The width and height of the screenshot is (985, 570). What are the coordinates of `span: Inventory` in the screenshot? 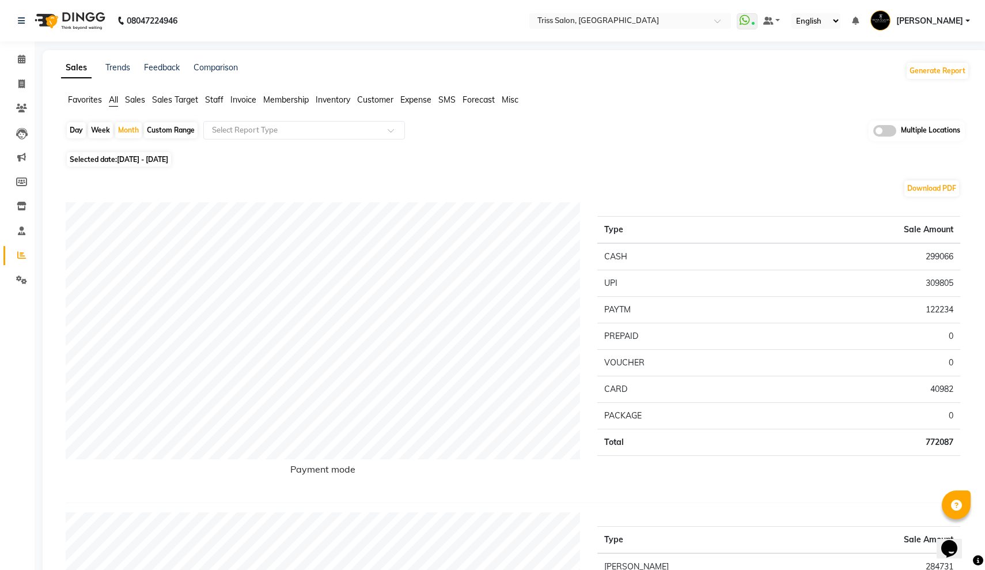 It's located at (333, 100).